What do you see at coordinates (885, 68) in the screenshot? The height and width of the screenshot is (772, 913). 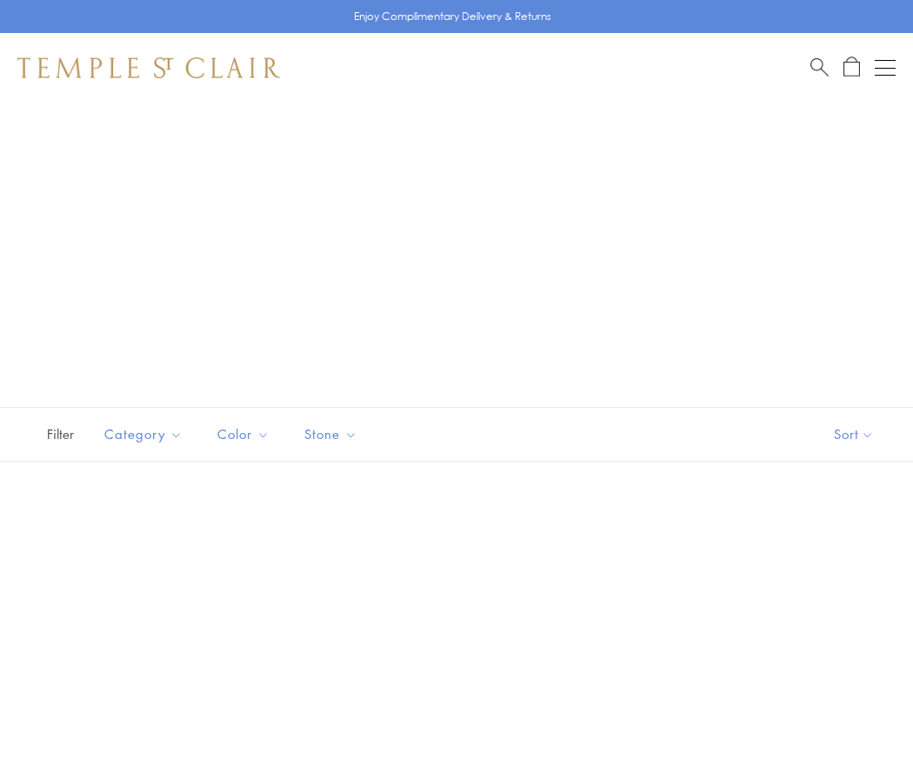 I see `button: Open navigation` at bounding box center [885, 68].